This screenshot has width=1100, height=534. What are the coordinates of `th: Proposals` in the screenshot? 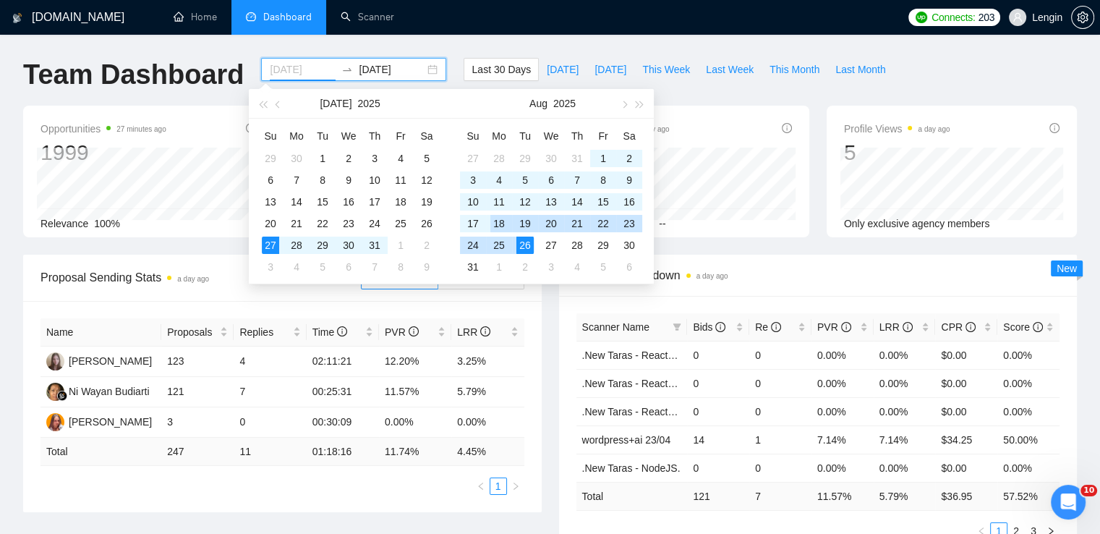 It's located at (197, 332).